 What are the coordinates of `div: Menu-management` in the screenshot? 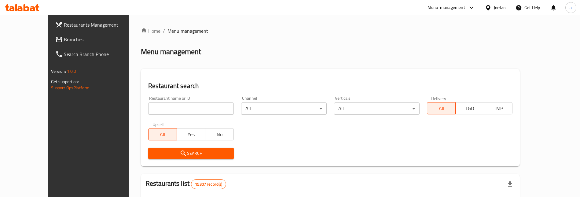 It's located at (446, 8).